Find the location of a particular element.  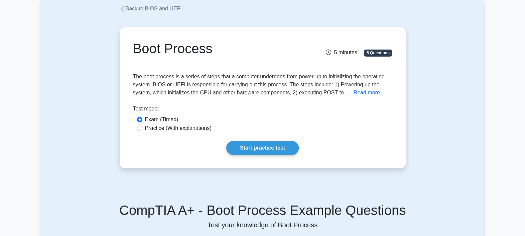

span: 5 minutes is located at coordinates (341, 52).